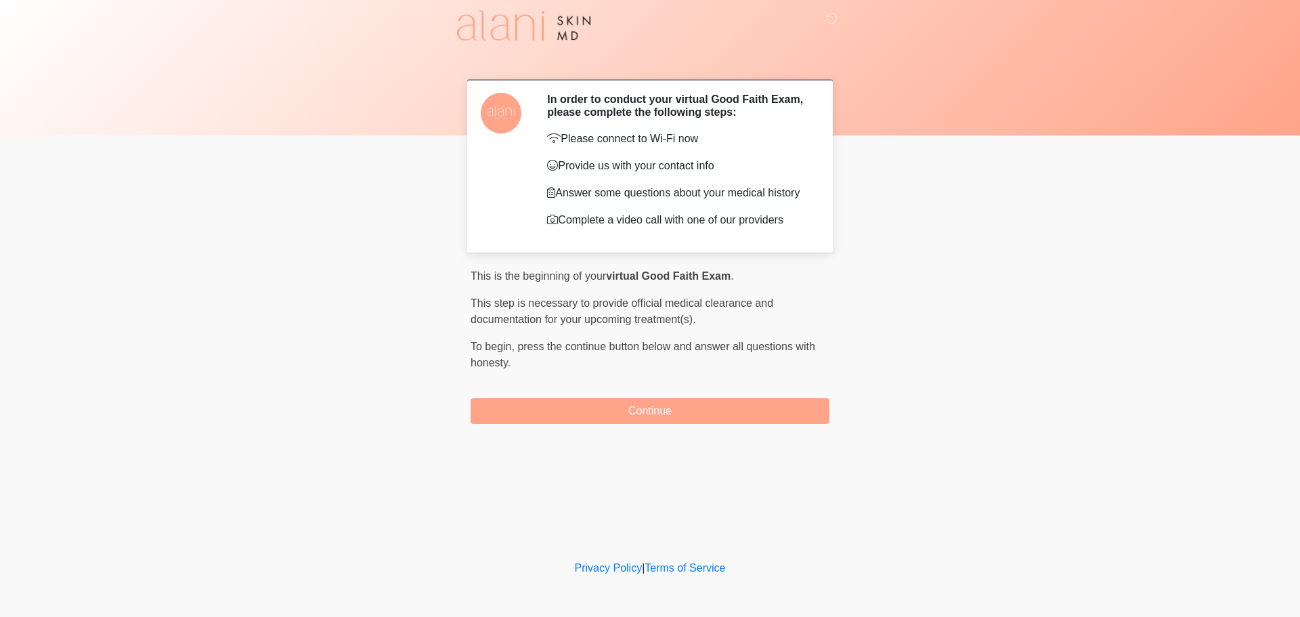 This screenshot has width=1300, height=617. I want to click on p: Please connect to Wi-Fi now, so click(678, 139).